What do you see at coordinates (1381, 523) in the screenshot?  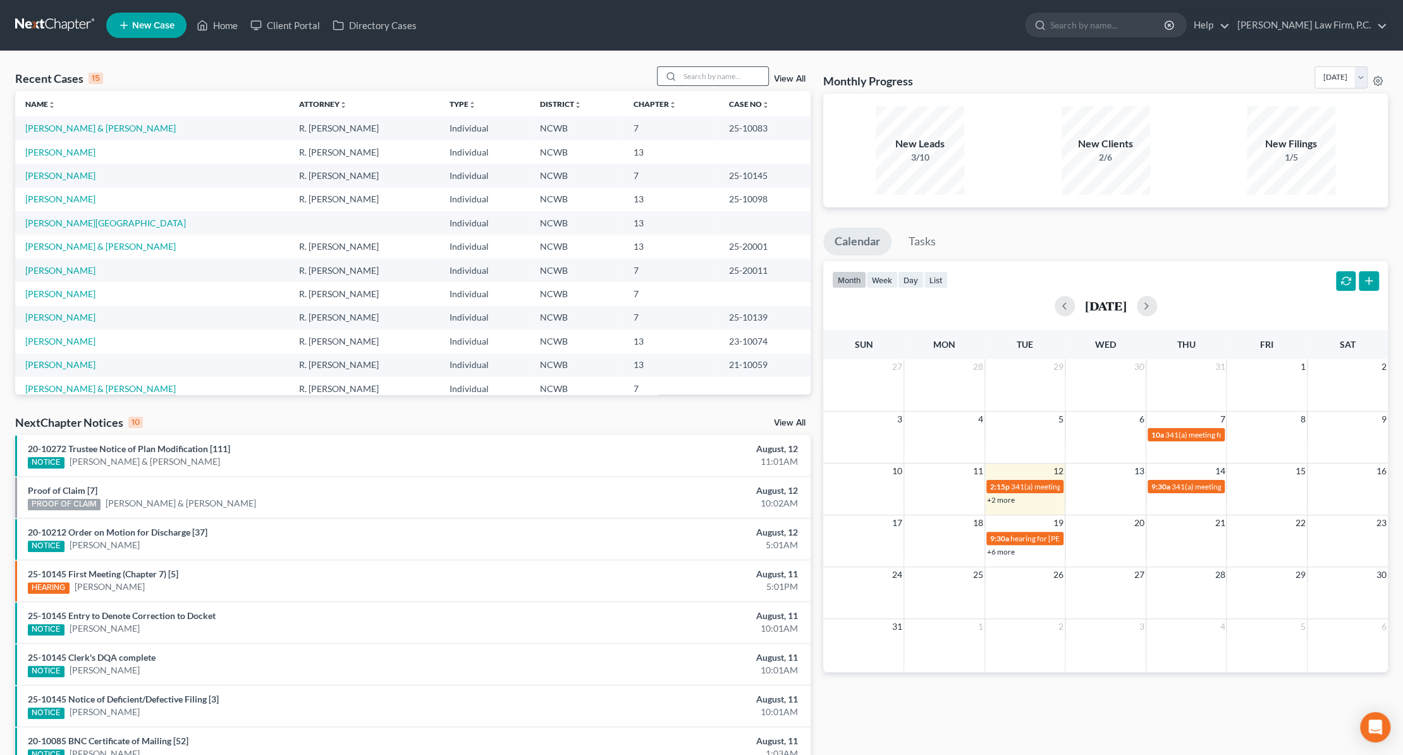 I see `span: 23` at bounding box center [1381, 523].